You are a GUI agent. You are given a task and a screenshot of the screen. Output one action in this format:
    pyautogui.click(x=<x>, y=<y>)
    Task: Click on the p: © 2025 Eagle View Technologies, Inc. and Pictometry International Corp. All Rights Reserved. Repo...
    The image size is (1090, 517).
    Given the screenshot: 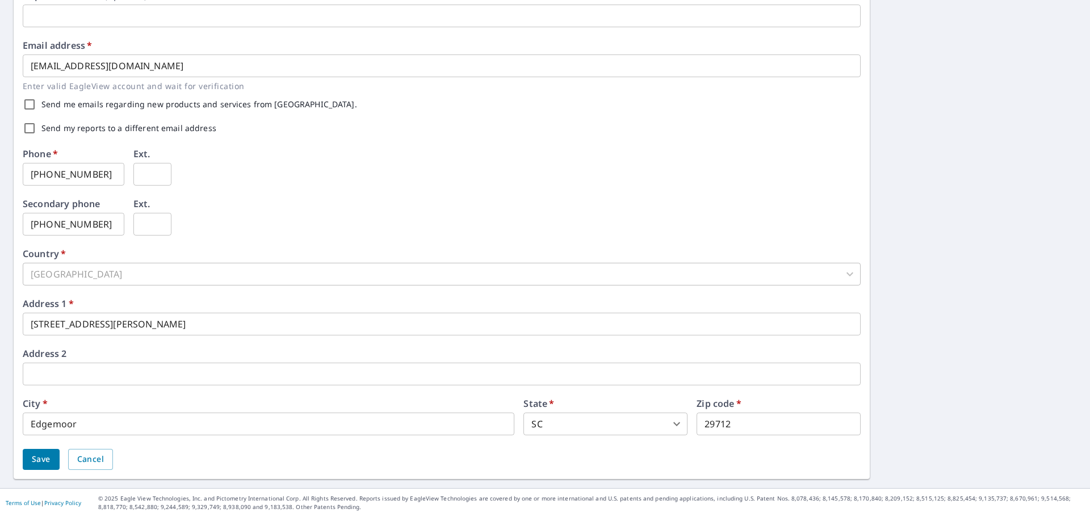 What is the action you would take?
    pyautogui.click(x=591, y=503)
    